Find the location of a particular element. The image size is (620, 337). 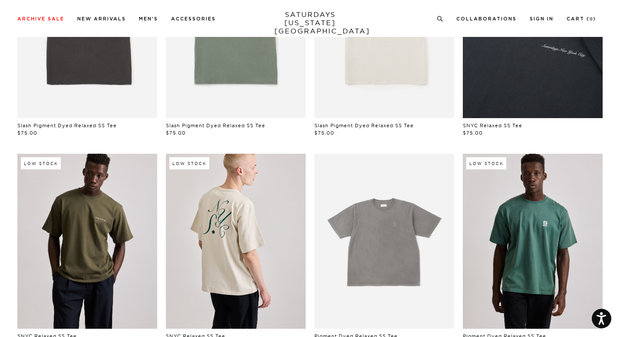

a: SNYC Relaxed SS Tee is located at coordinates (493, 126).